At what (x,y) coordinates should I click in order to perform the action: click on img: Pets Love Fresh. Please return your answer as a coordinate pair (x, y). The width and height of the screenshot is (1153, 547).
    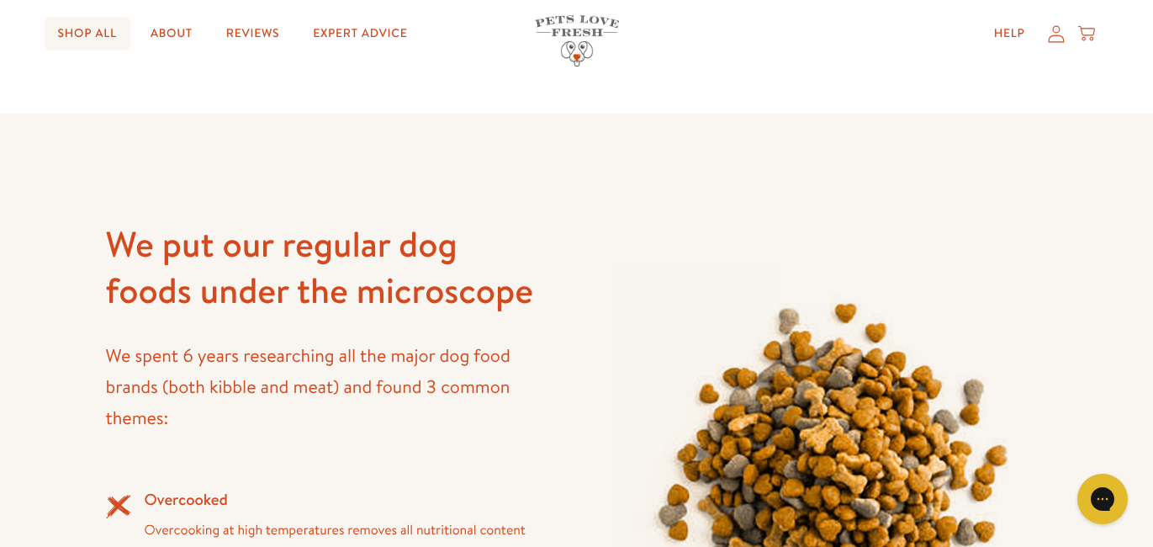
    Looking at the image, I should click on (577, 40).